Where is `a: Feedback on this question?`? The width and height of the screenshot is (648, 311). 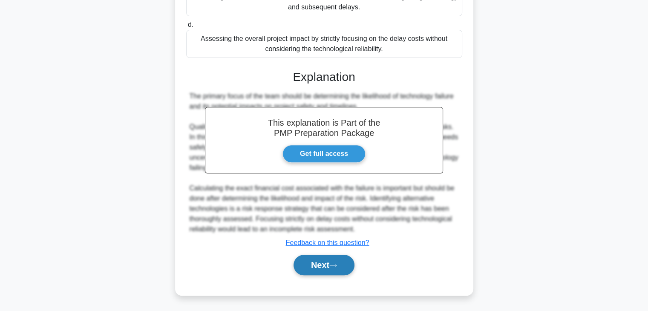
a: Feedback on this question? is located at coordinates (327, 242).